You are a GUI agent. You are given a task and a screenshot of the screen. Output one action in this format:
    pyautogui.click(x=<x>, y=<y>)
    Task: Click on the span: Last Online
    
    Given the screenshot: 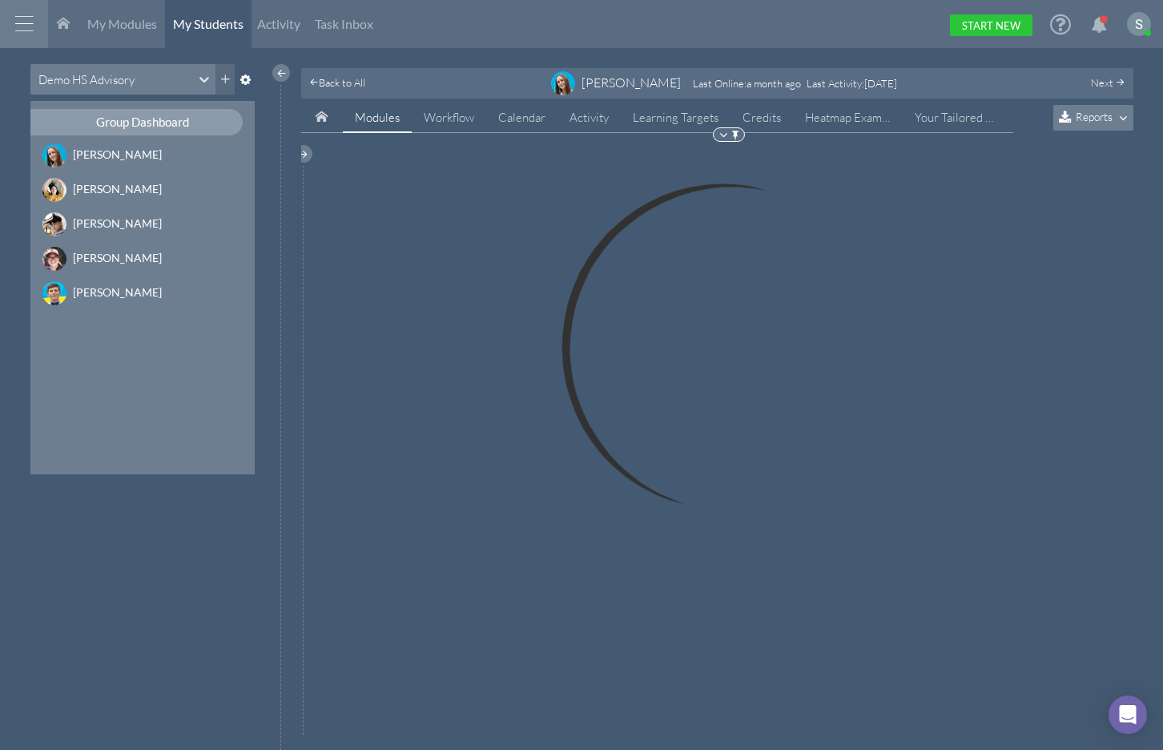 What is the action you would take?
    pyautogui.click(x=718, y=83)
    